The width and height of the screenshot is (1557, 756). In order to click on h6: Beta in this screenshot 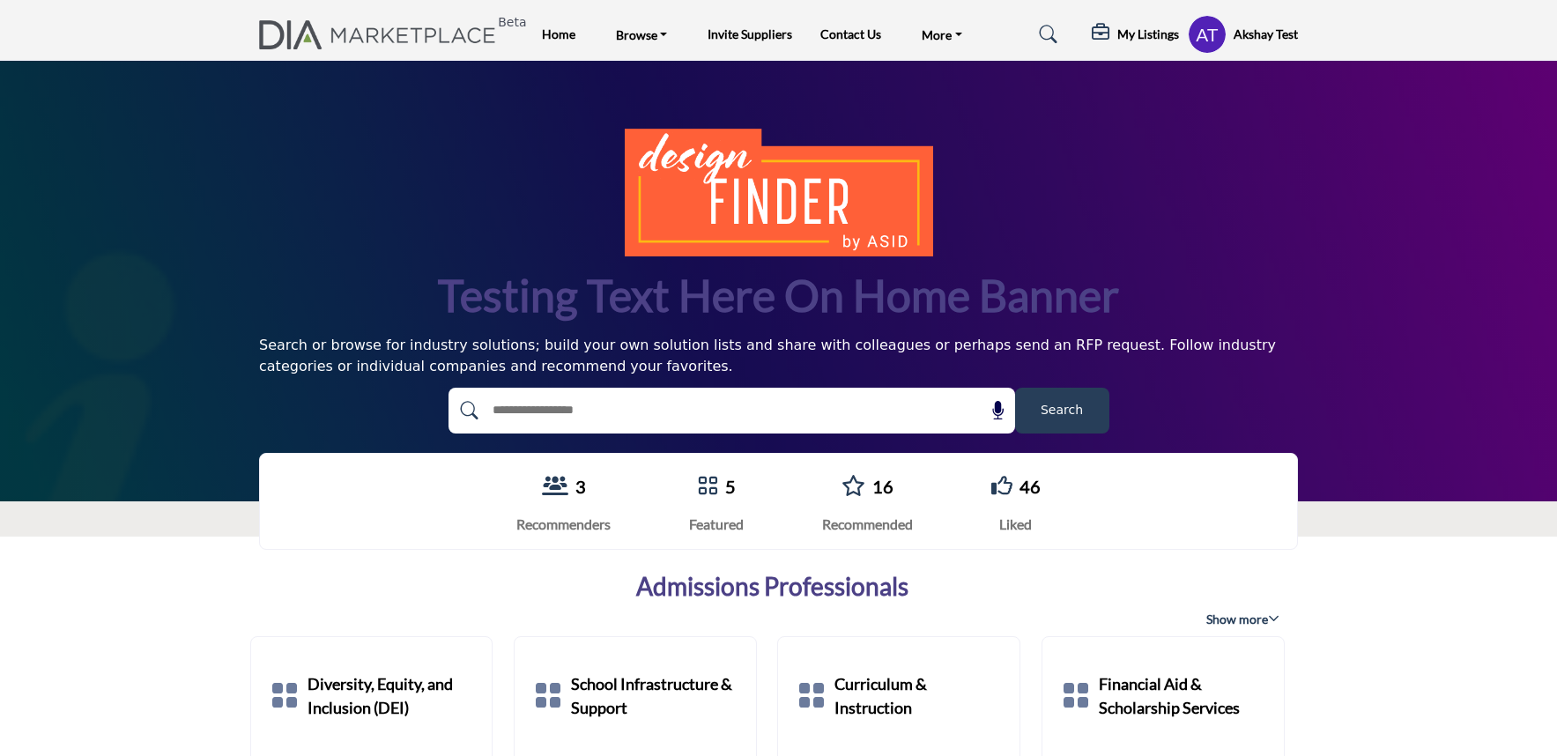, I will do `click(512, 22)`.